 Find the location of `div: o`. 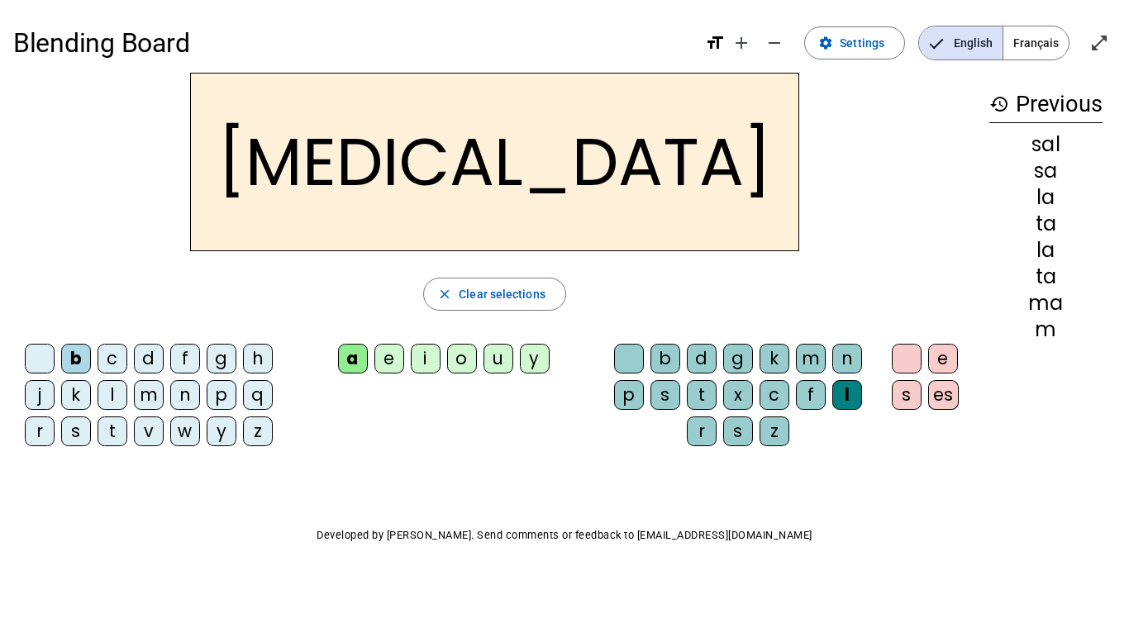

div: o is located at coordinates (462, 359).